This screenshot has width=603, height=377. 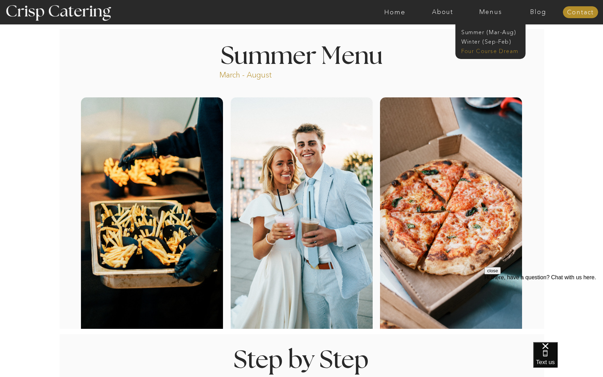 What do you see at coordinates (395, 12) in the screenshot?
I see `a: Home` at bounding box center [395, 12].